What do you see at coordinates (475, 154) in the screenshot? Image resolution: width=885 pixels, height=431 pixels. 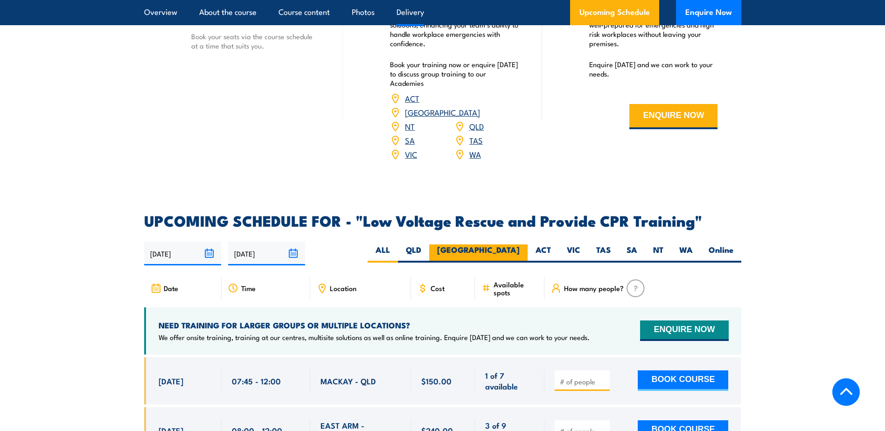 I see `a: WA` at bounding box center [475, 154].